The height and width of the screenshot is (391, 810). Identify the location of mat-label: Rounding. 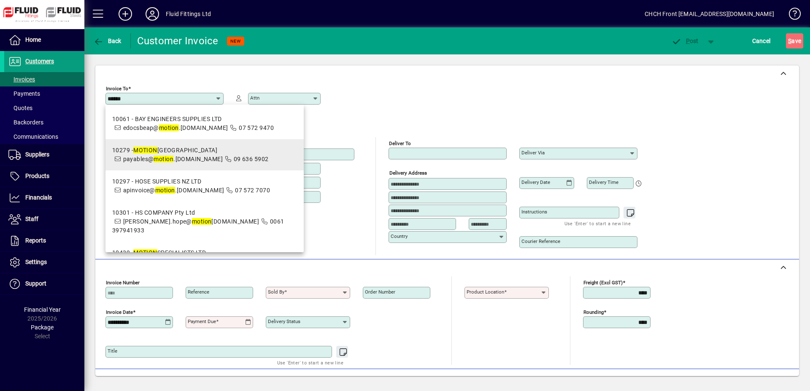
(594, 312).